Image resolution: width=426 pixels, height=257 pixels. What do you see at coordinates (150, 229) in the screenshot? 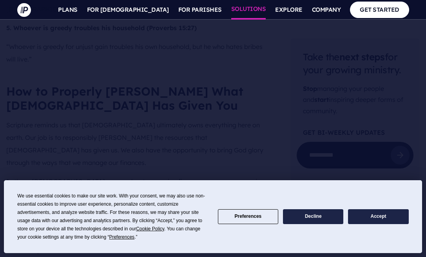
I see `span: Cookie Policy` at bounding box center [150, 229].